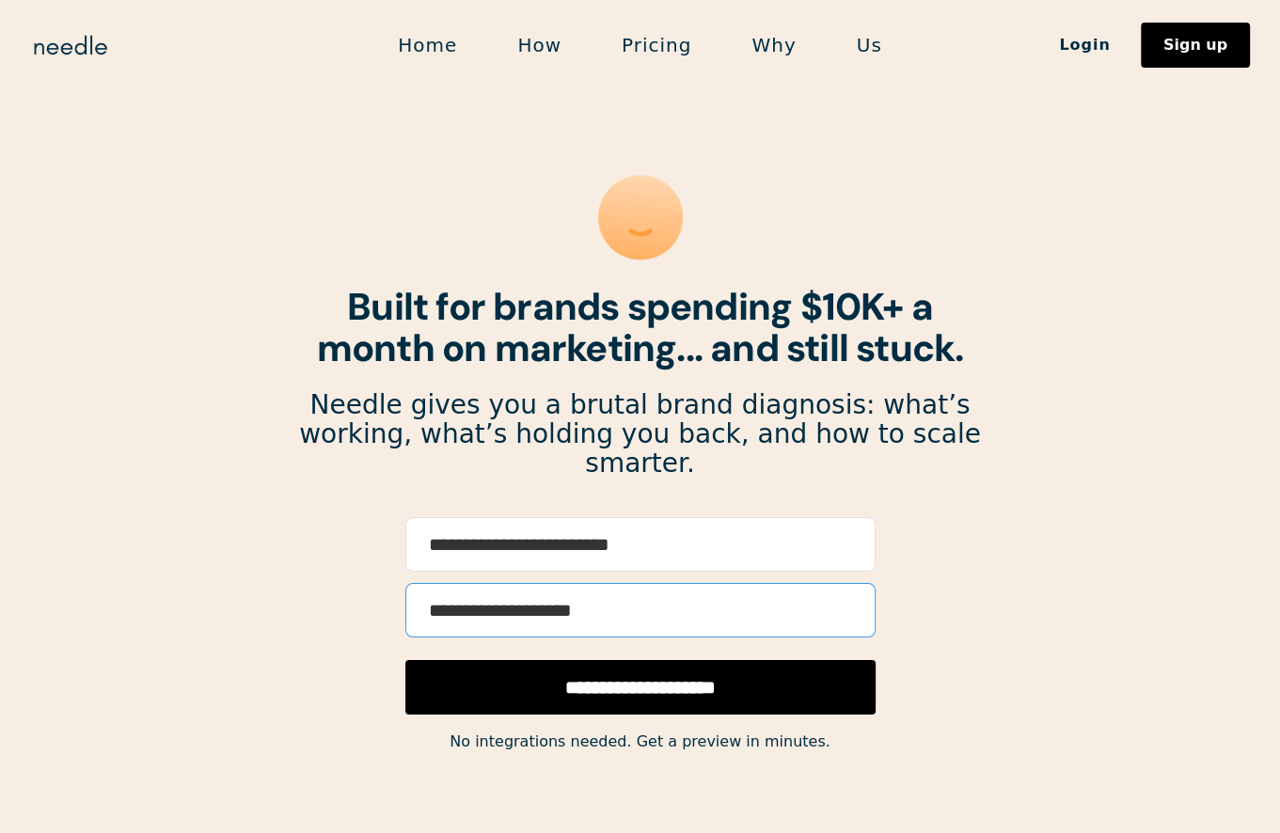  What do you see at coordinates (773, 45) in the screenshot?
I see `a: Why` at bounding box center [773, 45].